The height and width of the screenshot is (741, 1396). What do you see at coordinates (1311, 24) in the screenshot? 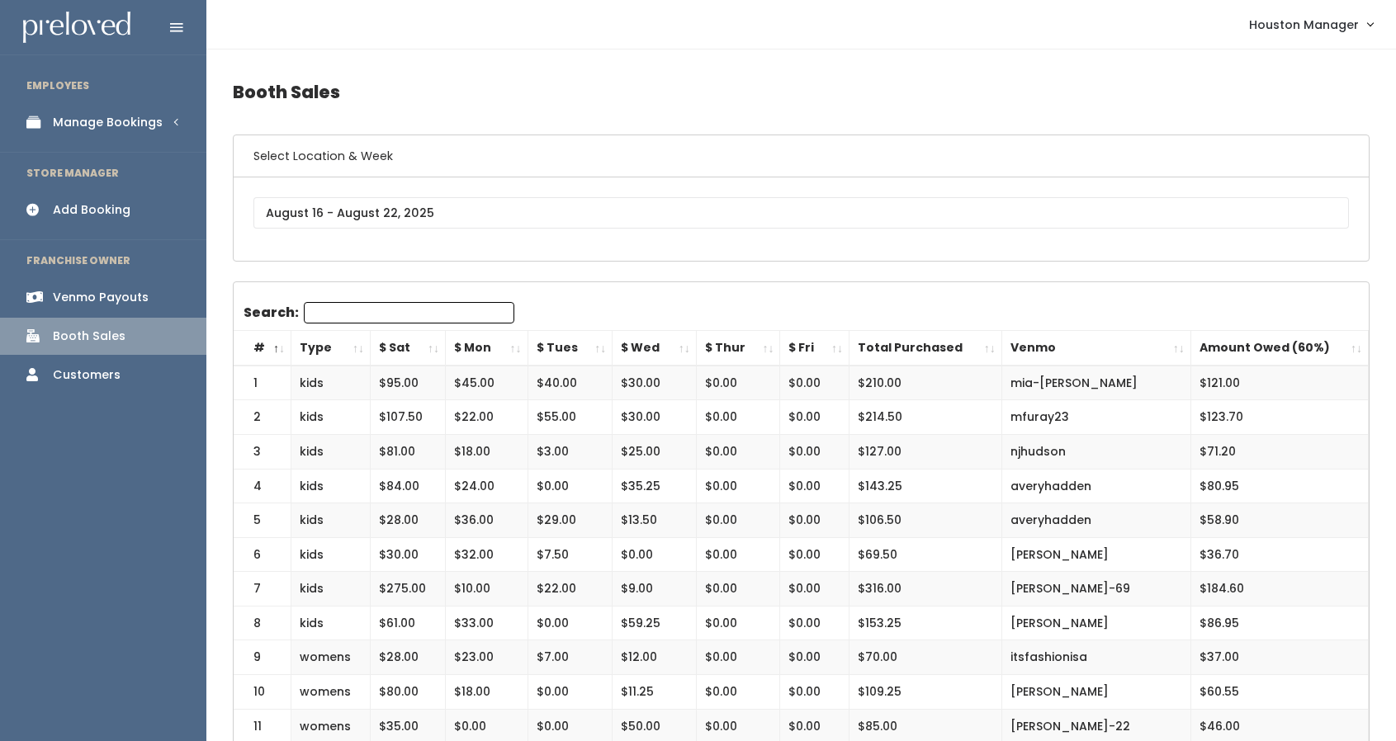
I see `a: Houston Manager` at bounding box center [1311, 24].